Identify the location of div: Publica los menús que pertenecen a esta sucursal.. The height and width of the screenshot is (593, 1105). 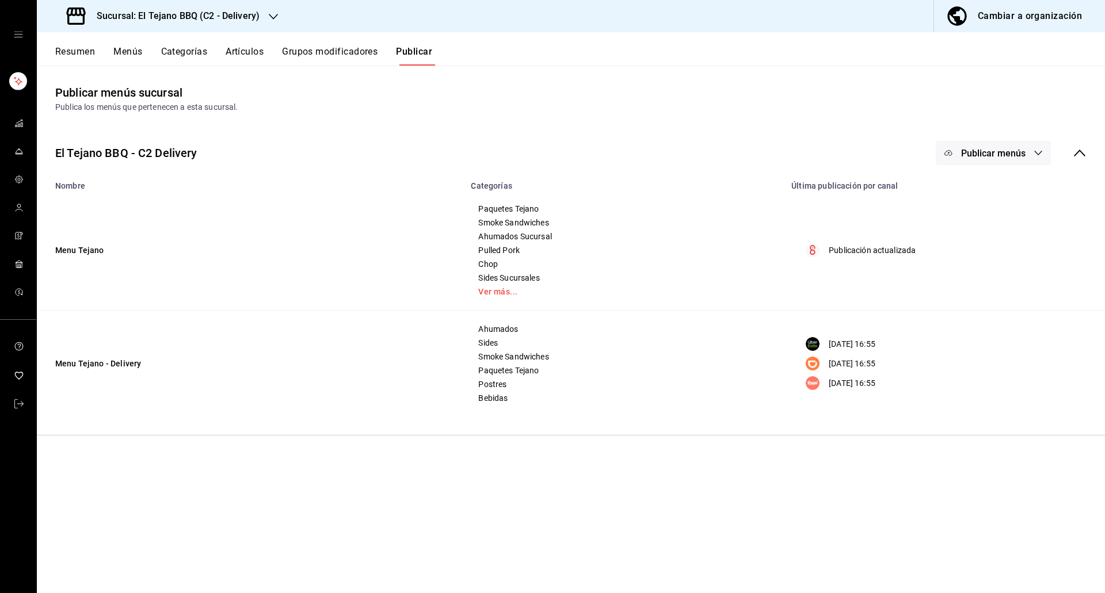
(571, 107).